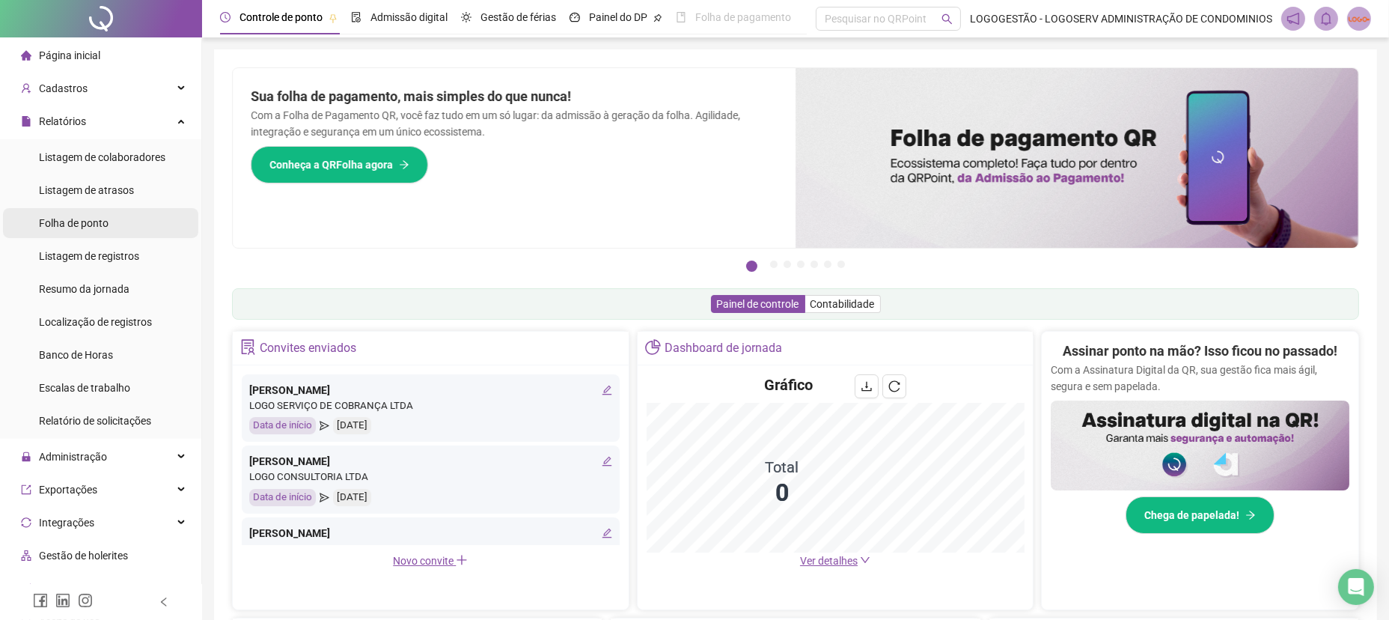 The height and width of the screenshot is (620, 1389). Describe the element at coordinates (356, 17) in the screenshot. I see `span: file-done` at that location.